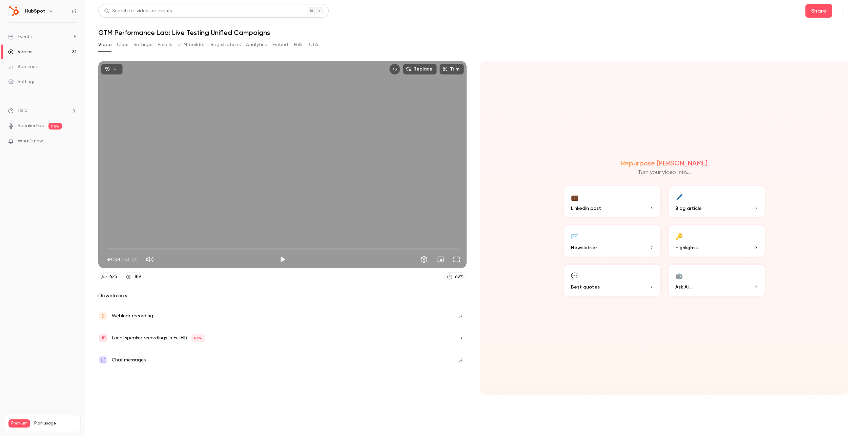 The height and width of the screenshot is (436, 862). Describe the element at coordinates (14, 11) in the screenshot. I see `img: HubSpot` at that location.